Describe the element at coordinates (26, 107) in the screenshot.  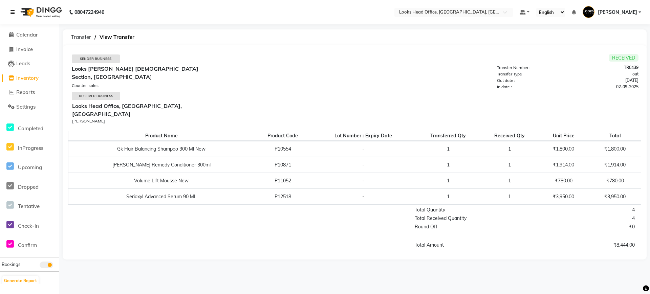
I see `span: Settings` at that location.